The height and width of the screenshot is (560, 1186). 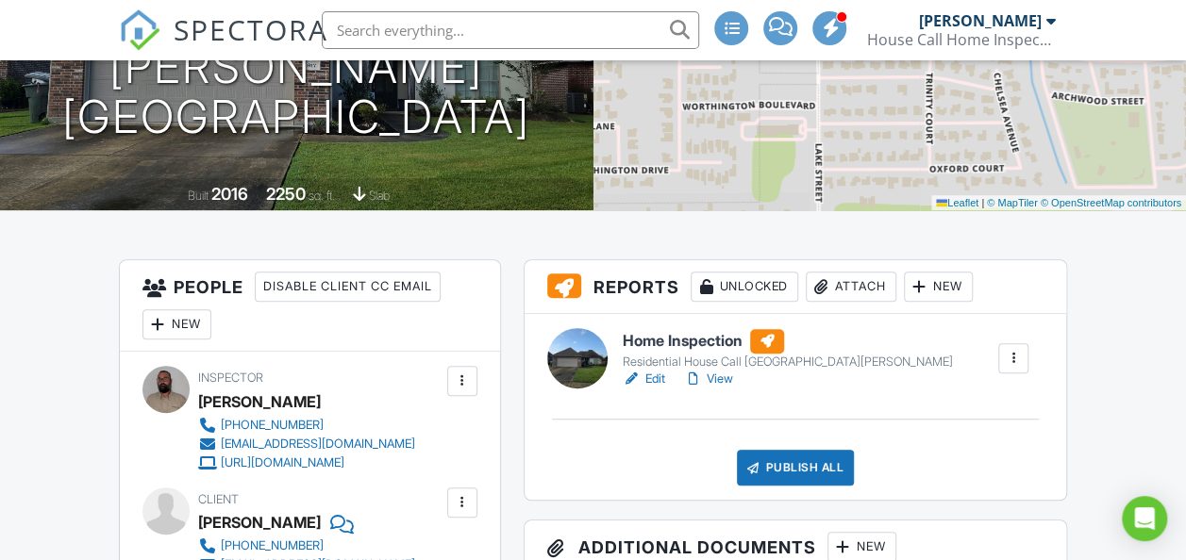 What do you see at coordinates (224, 45) in the screenshot?
I see `a: SPECTORA` at bounding box center [224, 45].